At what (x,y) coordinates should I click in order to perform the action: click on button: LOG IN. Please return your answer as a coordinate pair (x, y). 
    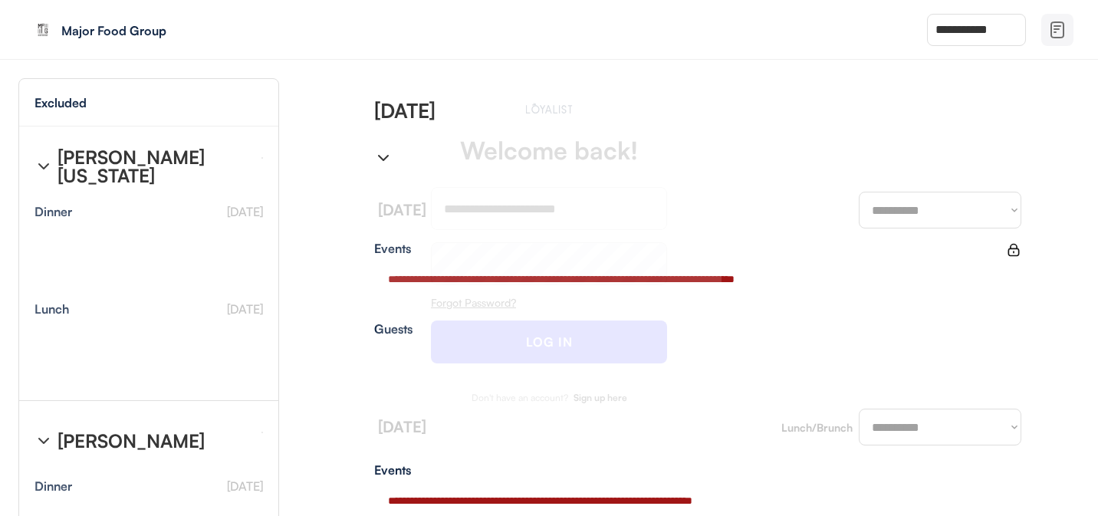
    Looking at the image, I should click on (549, 342).